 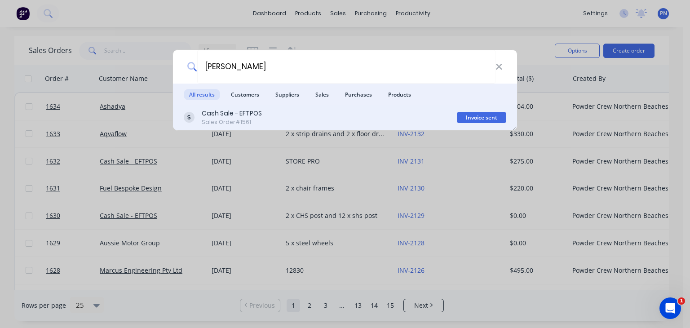 I want to click on span: Purchases, so click(x=358, y=94).